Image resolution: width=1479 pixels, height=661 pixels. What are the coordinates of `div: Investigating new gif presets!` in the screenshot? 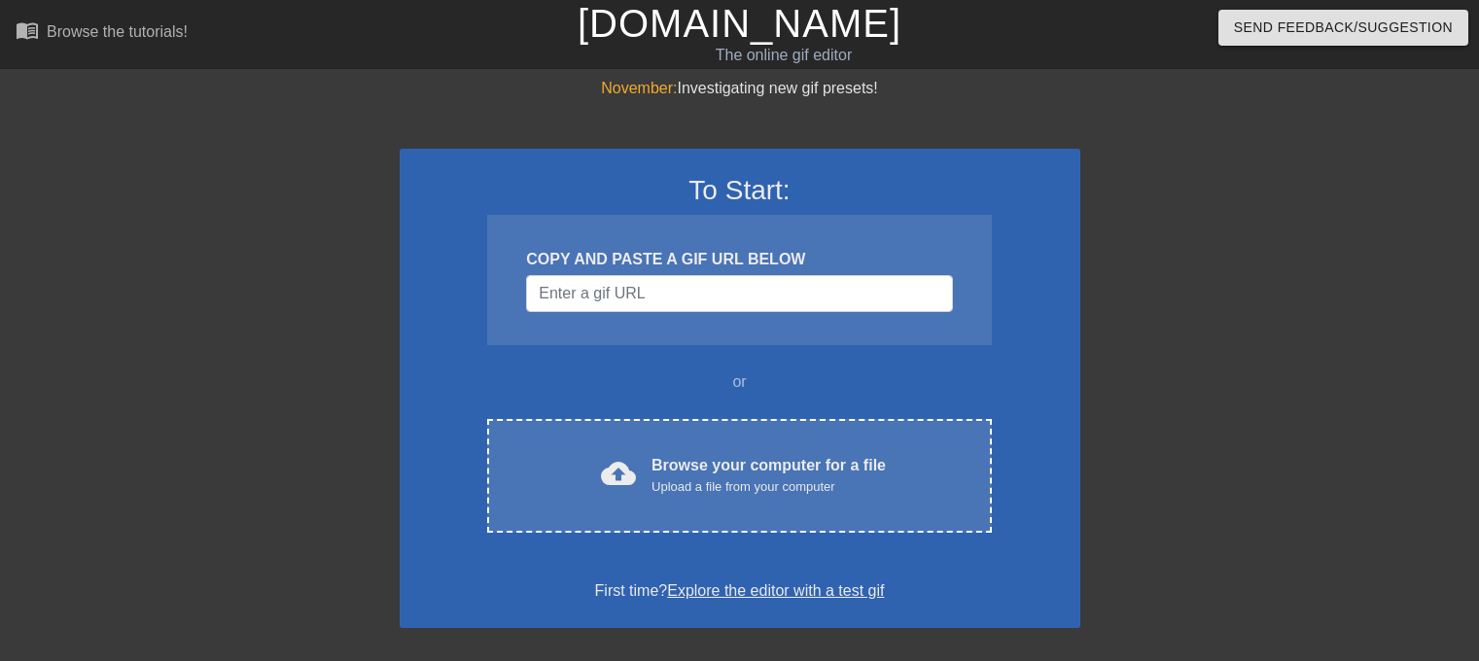 It's located at (740, 88).